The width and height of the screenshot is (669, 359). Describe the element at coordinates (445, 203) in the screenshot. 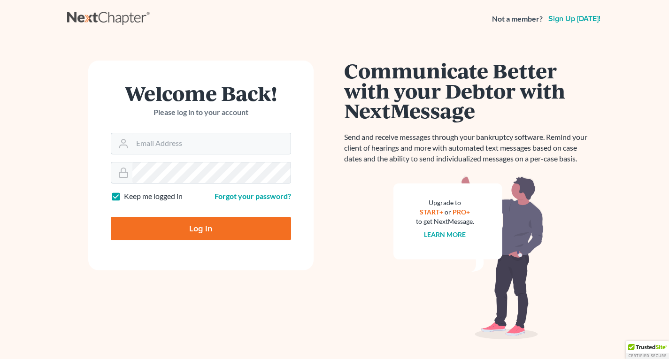

I see `div: Upgrade to` at that location.